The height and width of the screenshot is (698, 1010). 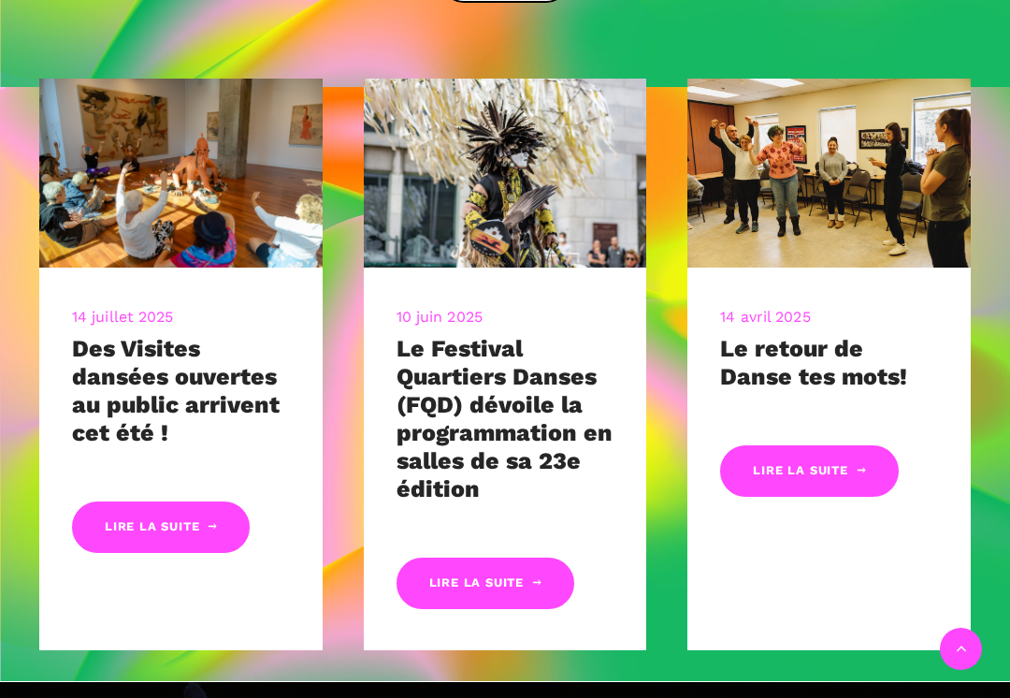 What do you see at coordinates (176, 390) in the screenshot?
I see `a: Des Visites dansées ouvertes au public arrivent cet été !` at bounding box center [176, 390].